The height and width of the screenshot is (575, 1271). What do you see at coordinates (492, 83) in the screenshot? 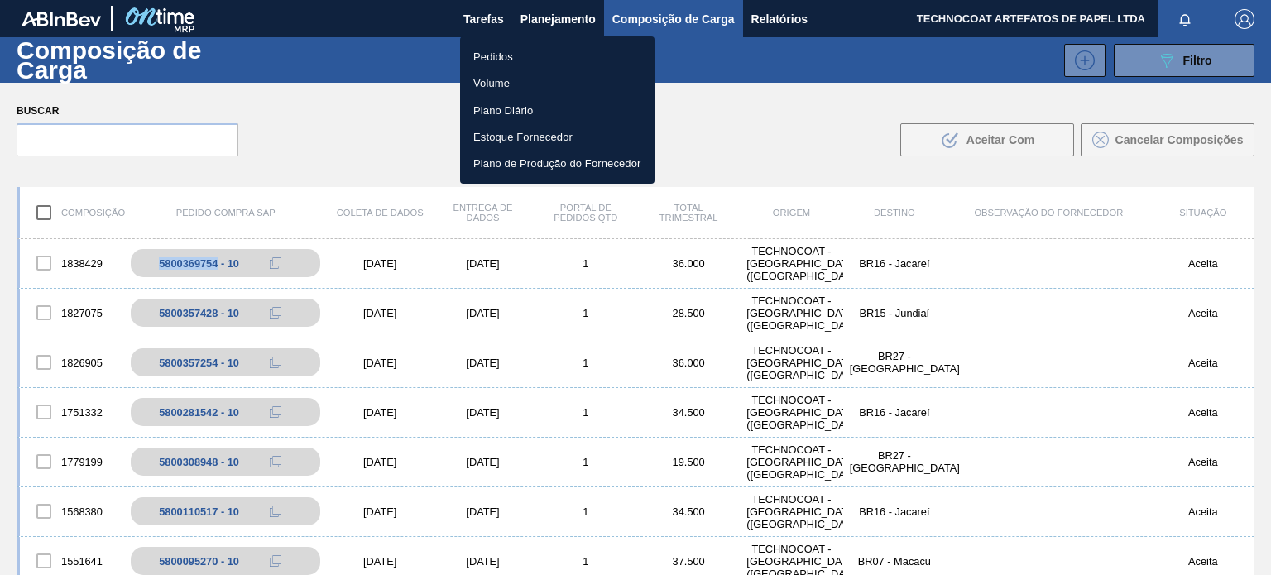
I see `font: Volume` at bounding box center [492, 83].